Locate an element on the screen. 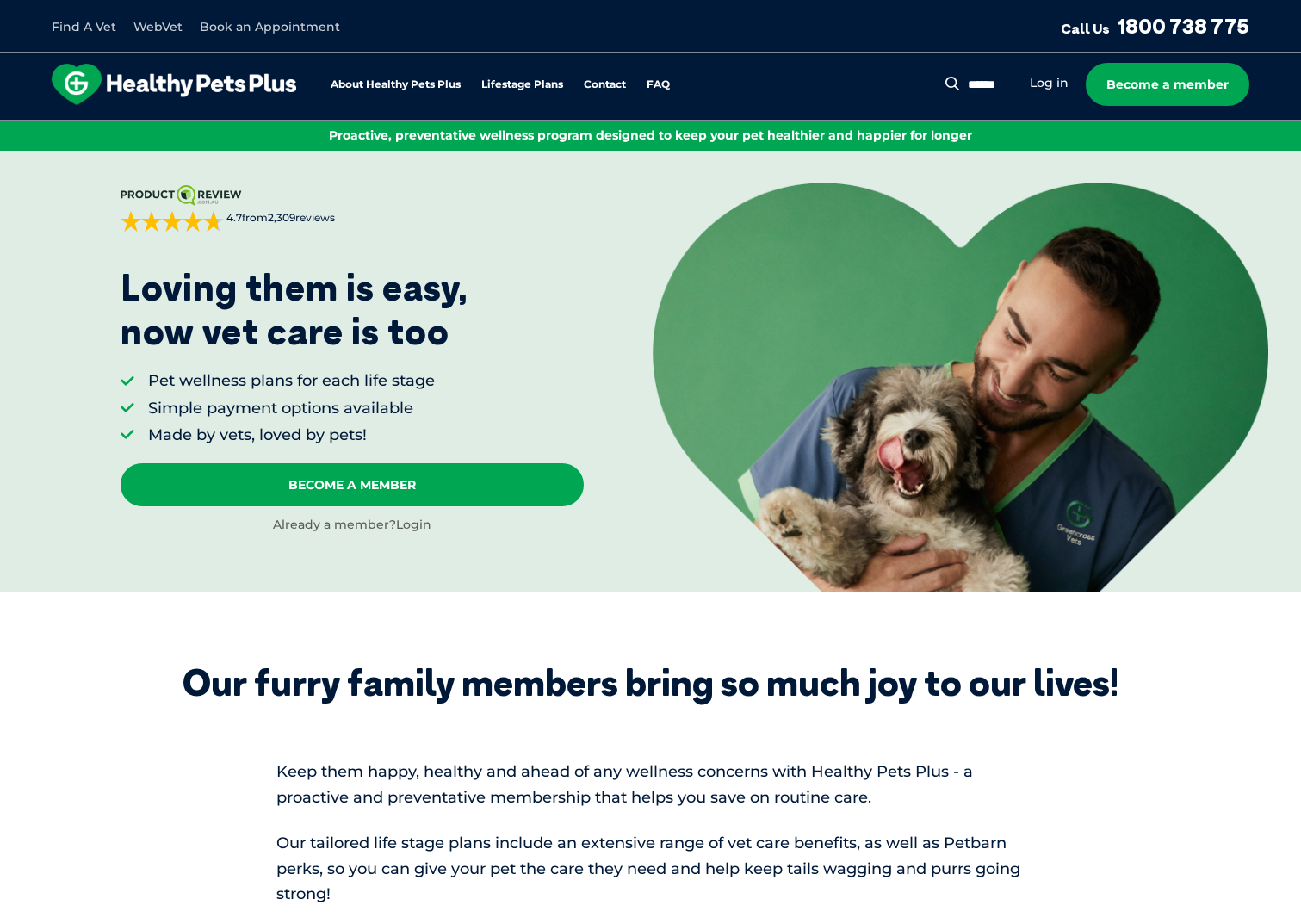  span: from is located at coordinates (279, 217).